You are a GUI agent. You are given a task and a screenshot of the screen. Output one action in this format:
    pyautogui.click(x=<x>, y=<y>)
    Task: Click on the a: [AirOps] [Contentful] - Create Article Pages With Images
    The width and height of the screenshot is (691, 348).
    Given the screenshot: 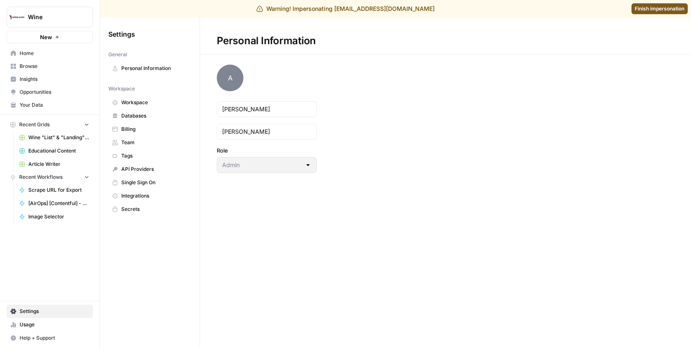 What is the action you would take?
    pyautogui.click(x=54, y=203)
    